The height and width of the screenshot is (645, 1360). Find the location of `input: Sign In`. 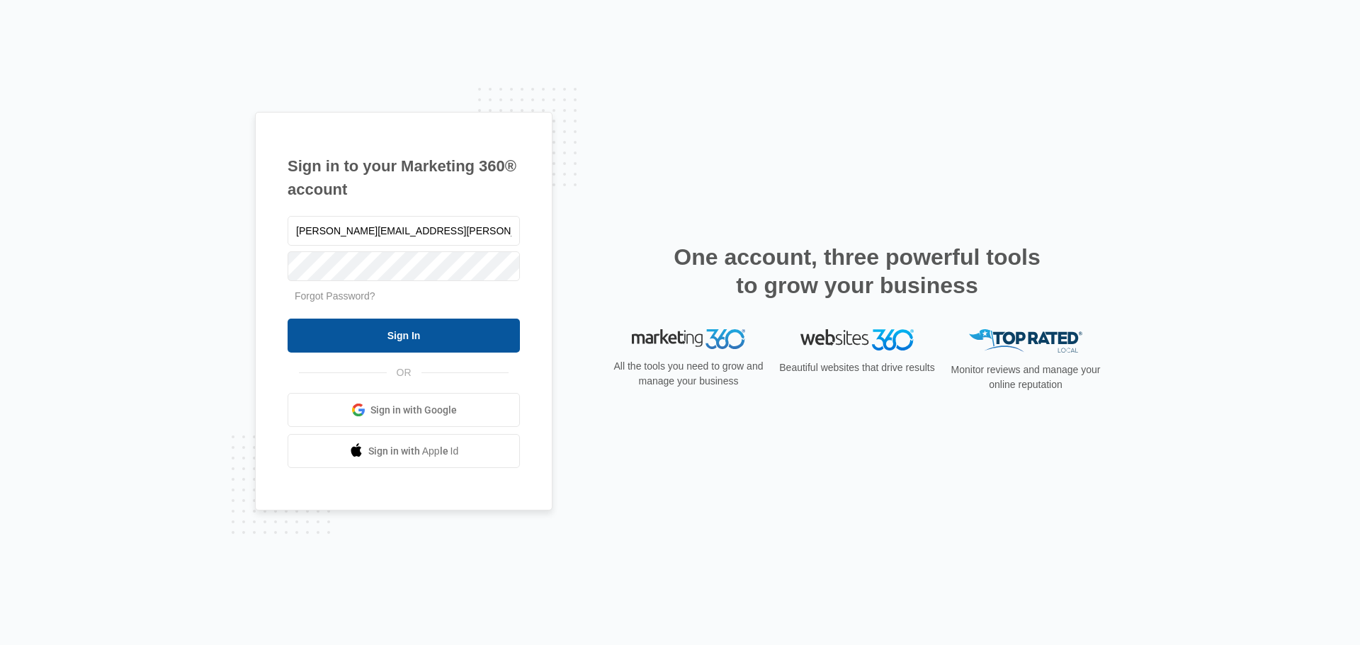

input: Sign In is located at coordinates (404, 336).